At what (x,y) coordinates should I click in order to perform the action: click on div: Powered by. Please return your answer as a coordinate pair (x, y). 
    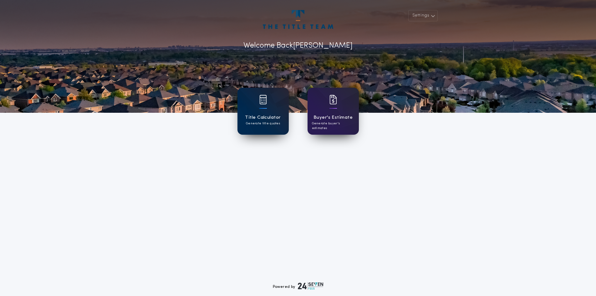
    Looking at the image, I should click on (298, 286).